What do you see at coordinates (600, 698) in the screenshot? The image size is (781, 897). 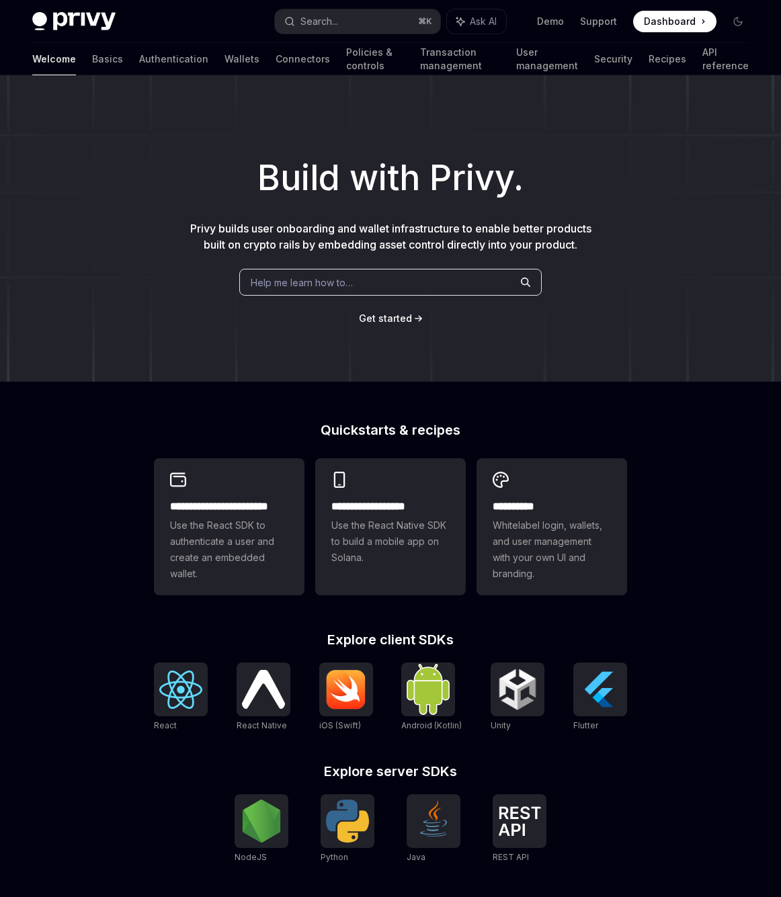 I see `a: FlutterFlutter` at bounding box center [600, 698].